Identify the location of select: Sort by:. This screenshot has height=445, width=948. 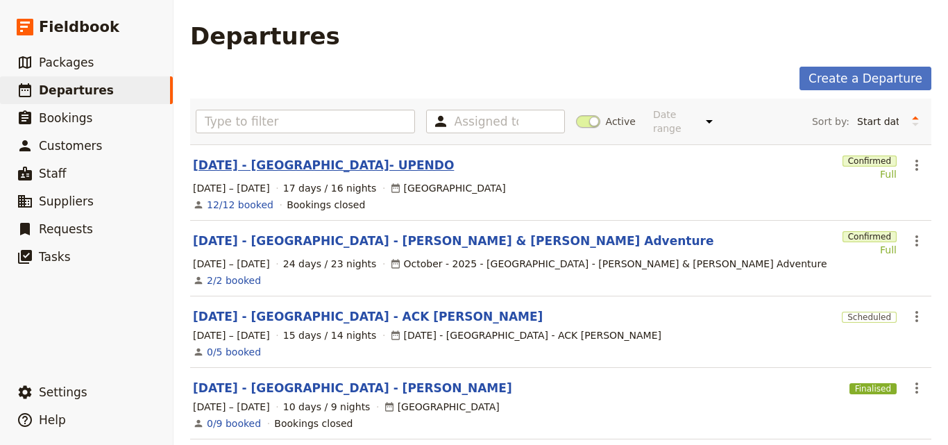
(878, 122).